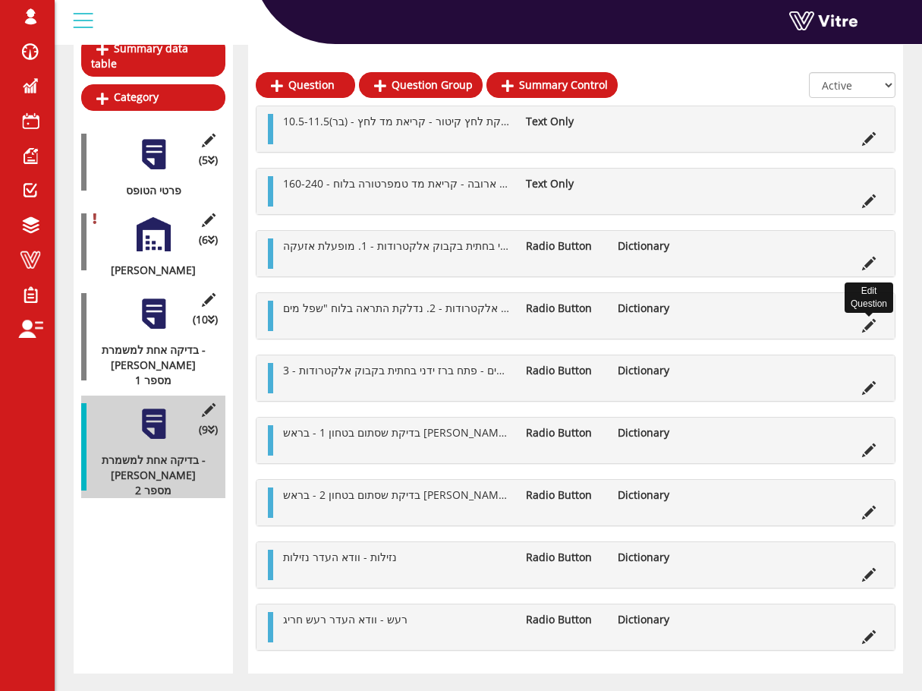 The width and height of the screenshot is (922, 691). I want to click on div: פרטי הטופס, so click(147, 191).